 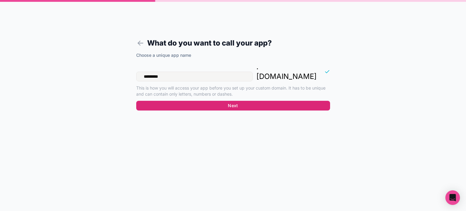 I want to click on h1: What do you want to call your app?, so click(x=233, y=43).